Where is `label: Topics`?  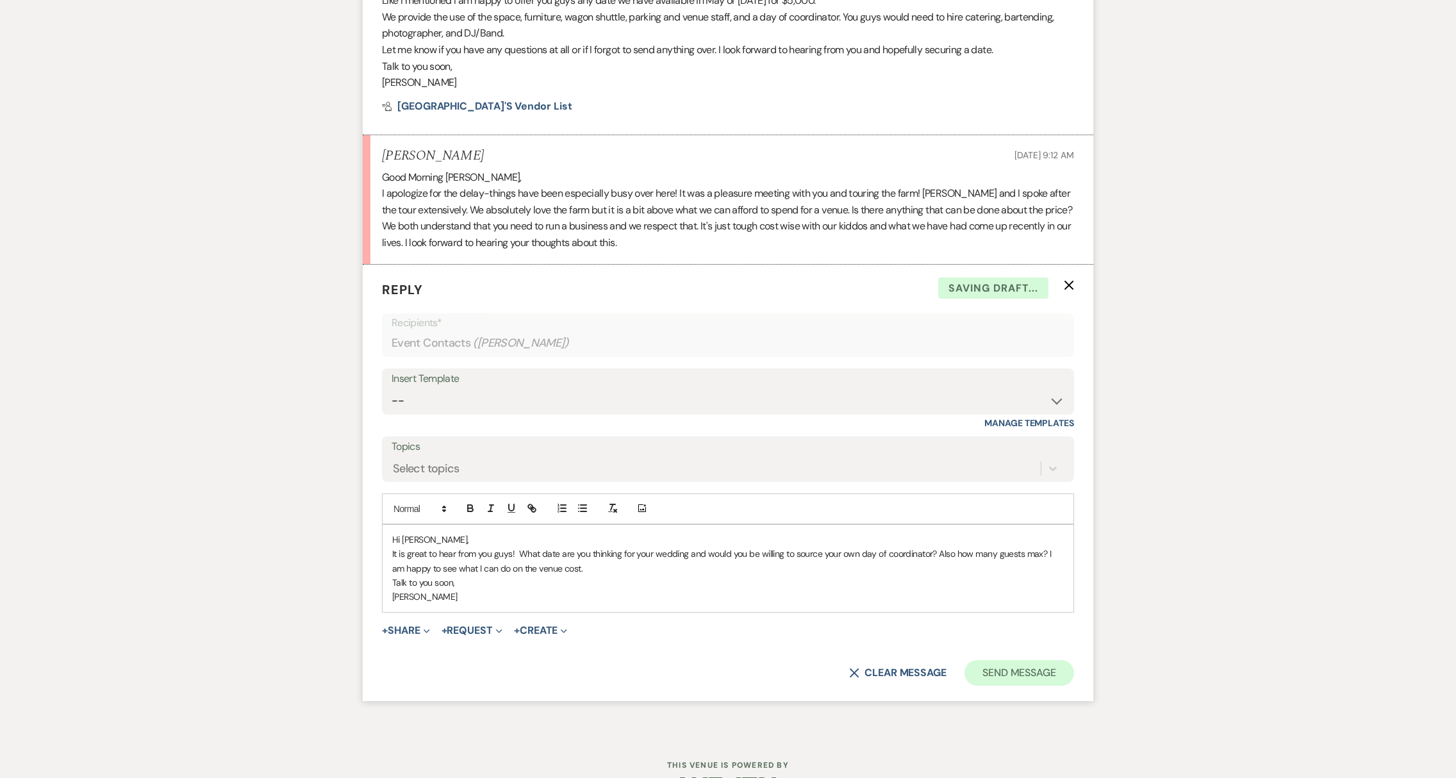 label: Topics is located at coordinates (728, 447).